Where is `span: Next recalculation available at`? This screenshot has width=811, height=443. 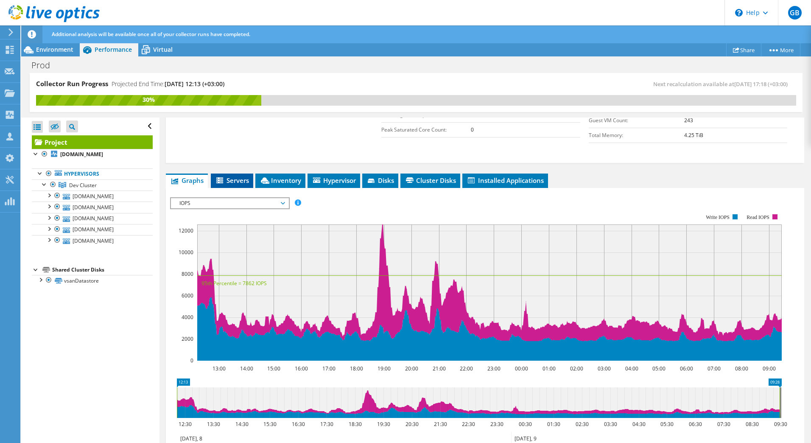 span: Next recalculation available at is located at coordinates (723, 84).